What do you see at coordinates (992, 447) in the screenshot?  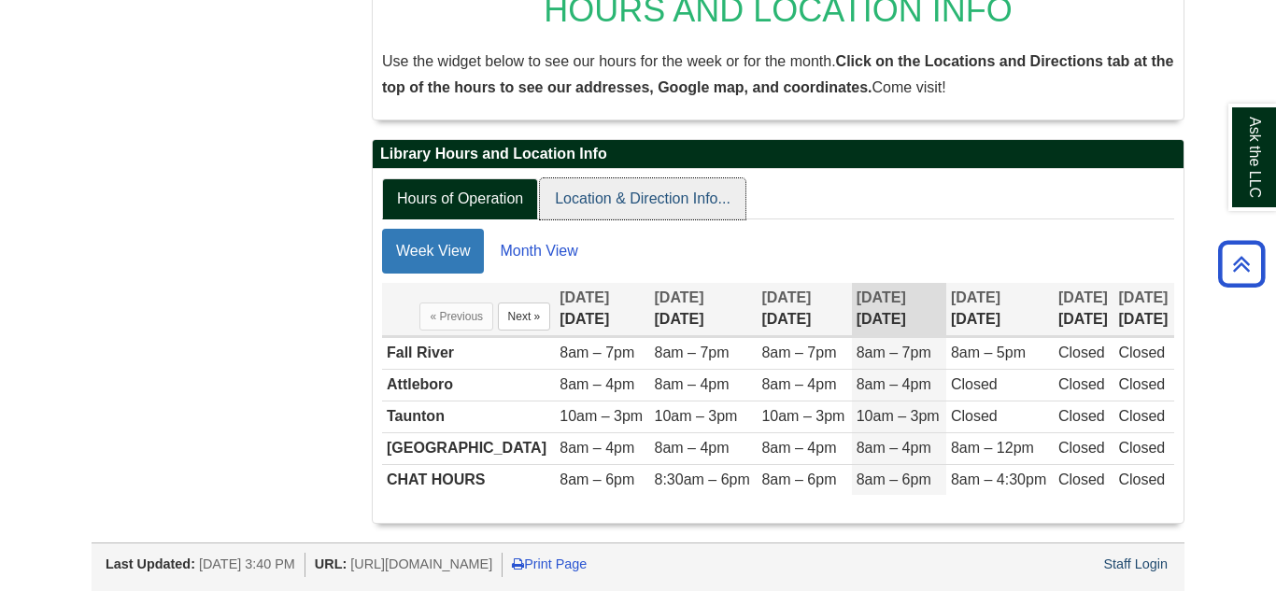 I see `span: 8am – 12pm` at bounding box center [992, 447].